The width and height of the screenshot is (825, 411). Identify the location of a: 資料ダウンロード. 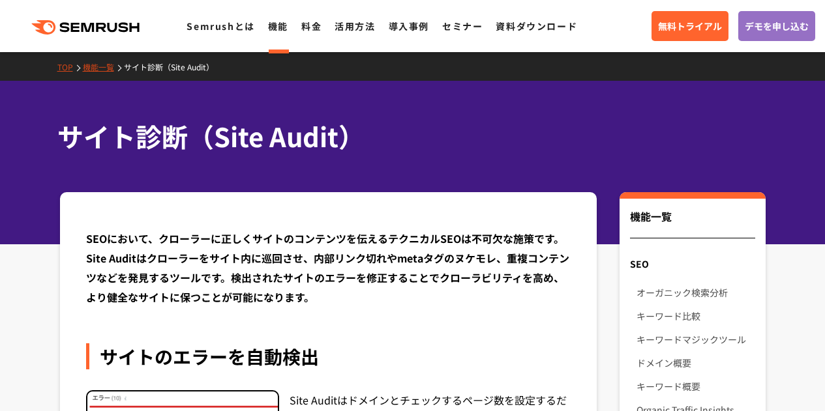
(536, 26).